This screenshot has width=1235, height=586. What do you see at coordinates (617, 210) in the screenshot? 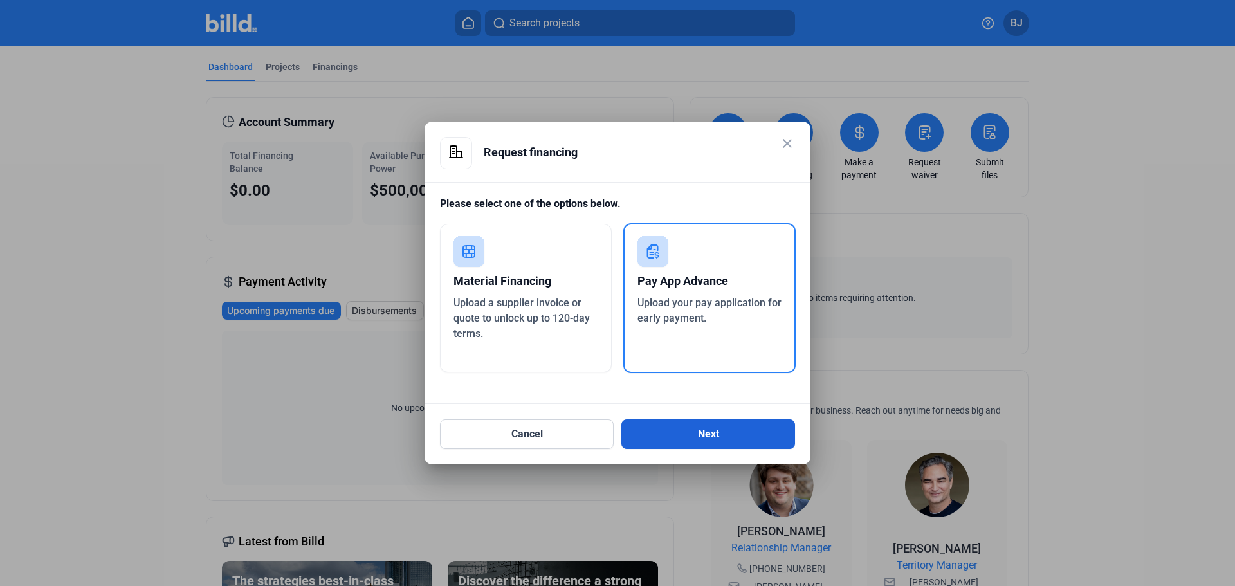
I see `div: Please select one of the options below.` at bounding box center [617, 210].